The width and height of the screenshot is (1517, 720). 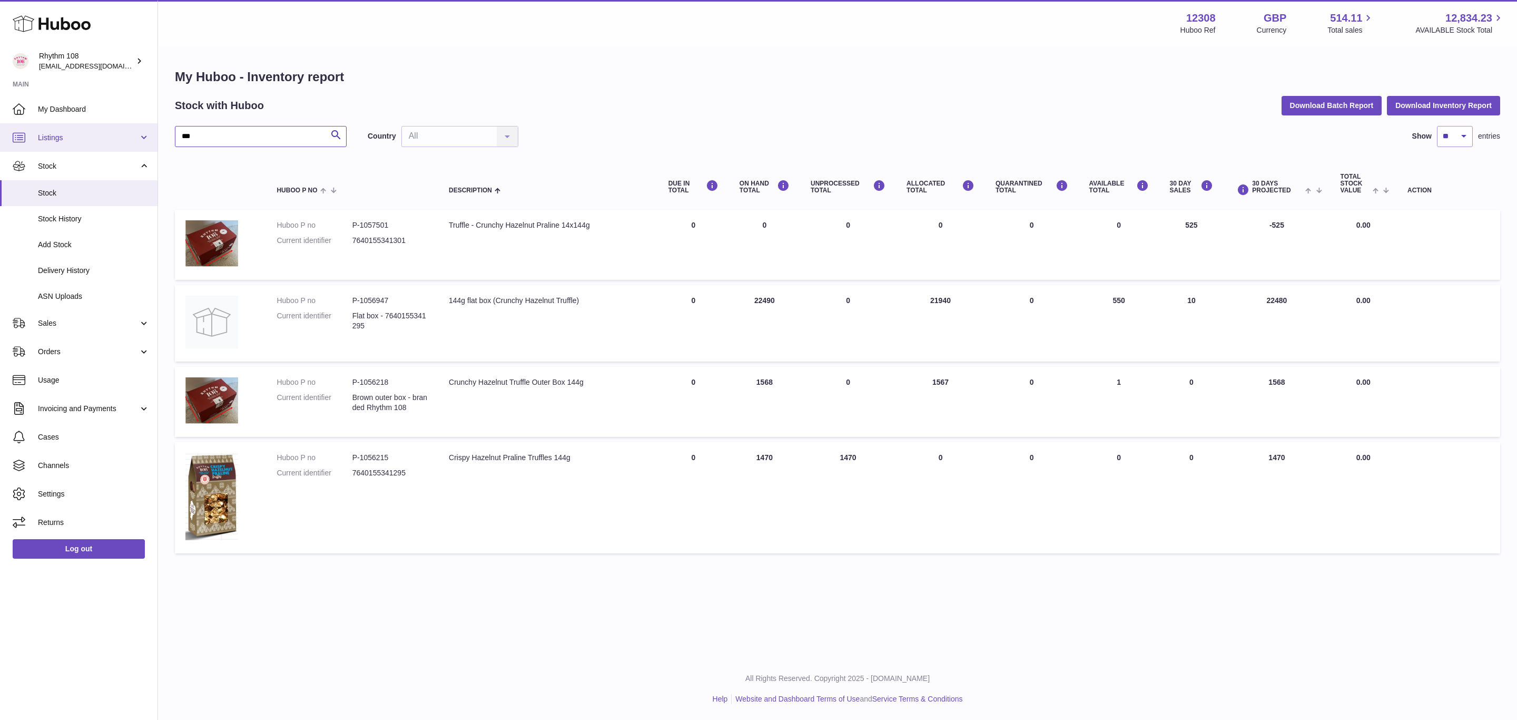 I want to click on td: 525, so click(x=1192, y=244).